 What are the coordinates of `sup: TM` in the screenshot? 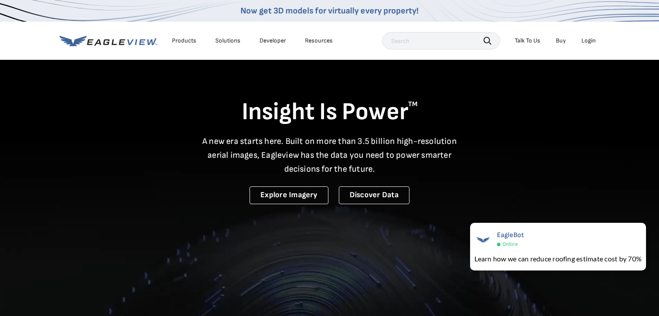 It's located at (413, 104).